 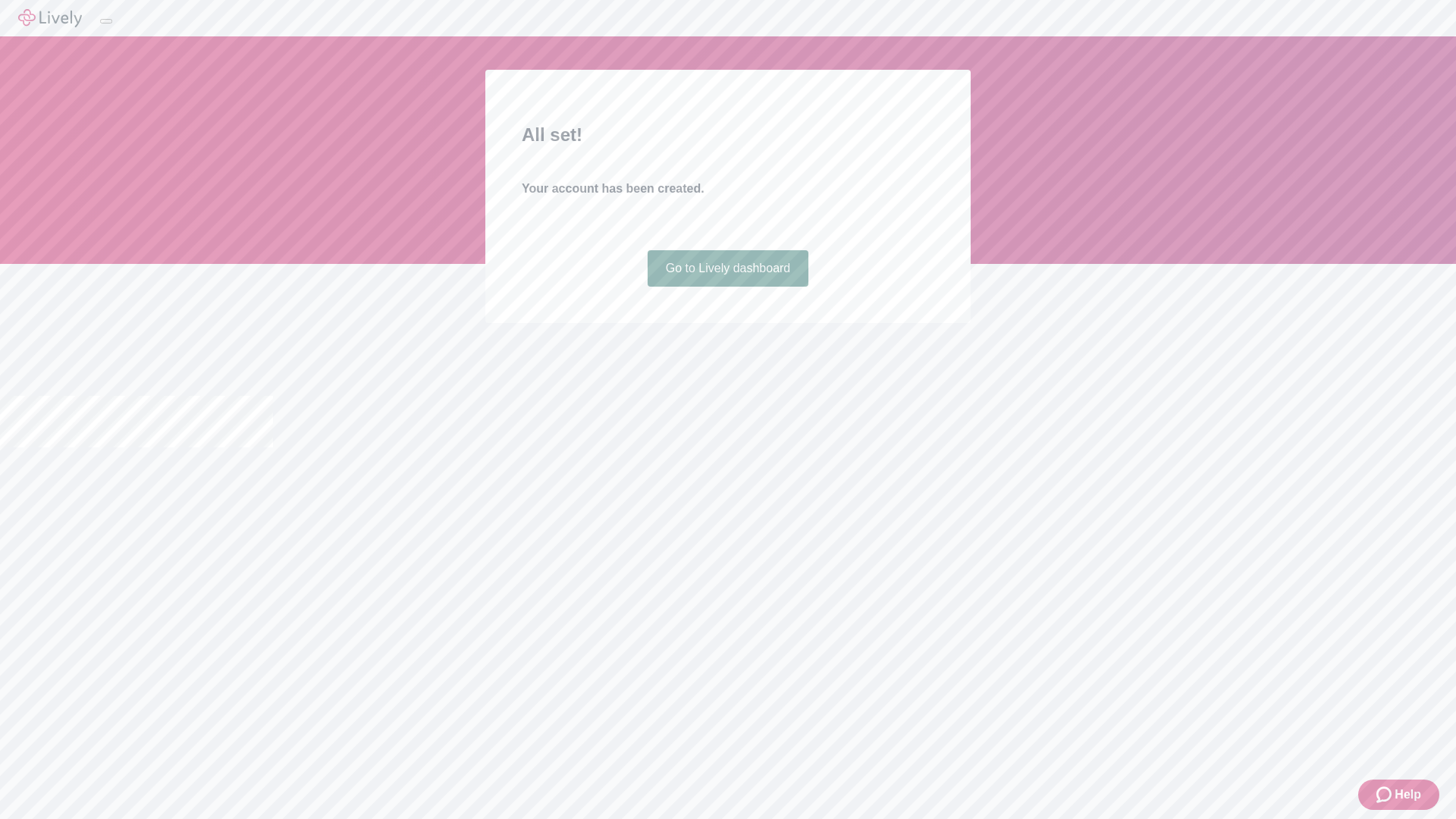 What do you see at coordinates (728, 189) in the screenshot?
I see `h4: Your account has been created.` at bounding box center [728, 189].